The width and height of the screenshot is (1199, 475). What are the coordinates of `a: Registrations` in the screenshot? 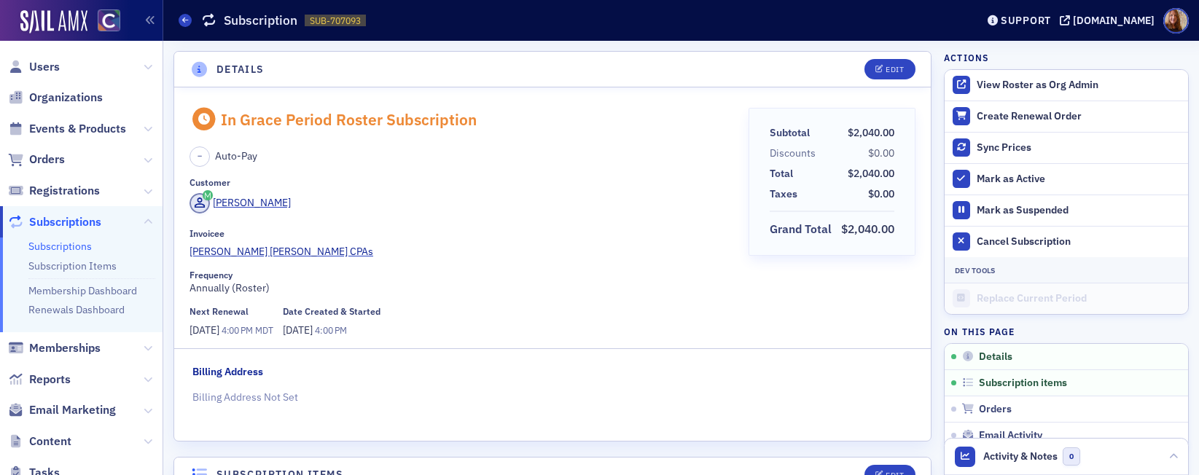 It's located at (54, 191).